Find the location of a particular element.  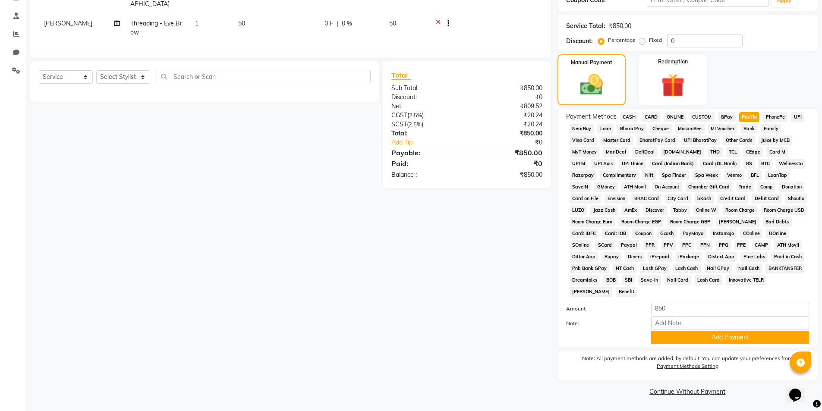

span: Visa Card is located at coordinates (583, 140).